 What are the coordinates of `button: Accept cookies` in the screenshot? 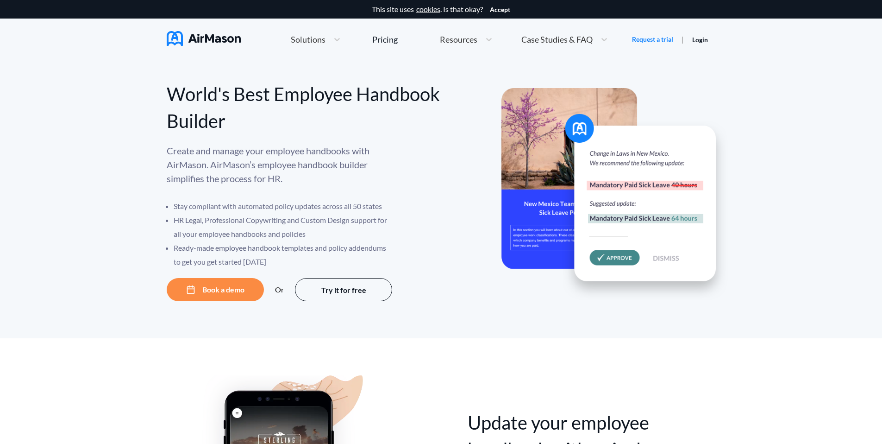 It's located at (500, 10).